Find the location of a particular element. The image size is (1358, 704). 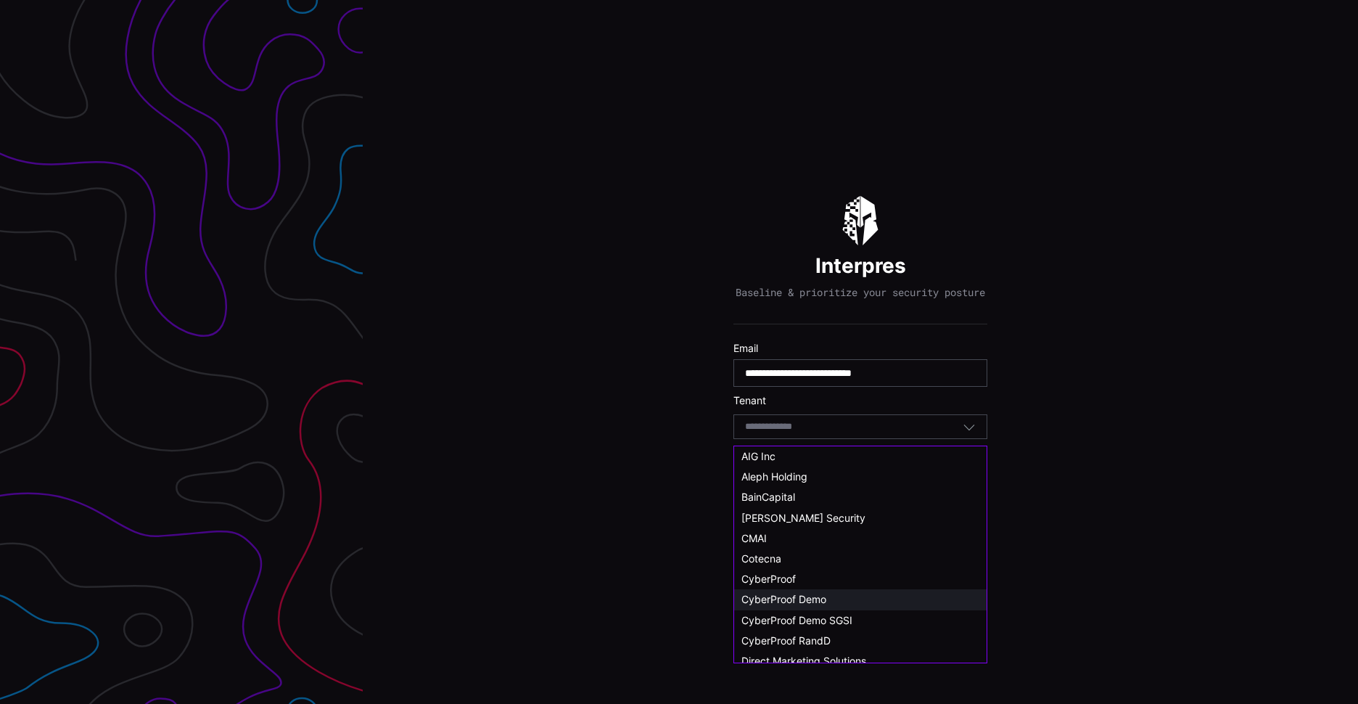

span: Aleph Holding is located at coordinates (774, 476).